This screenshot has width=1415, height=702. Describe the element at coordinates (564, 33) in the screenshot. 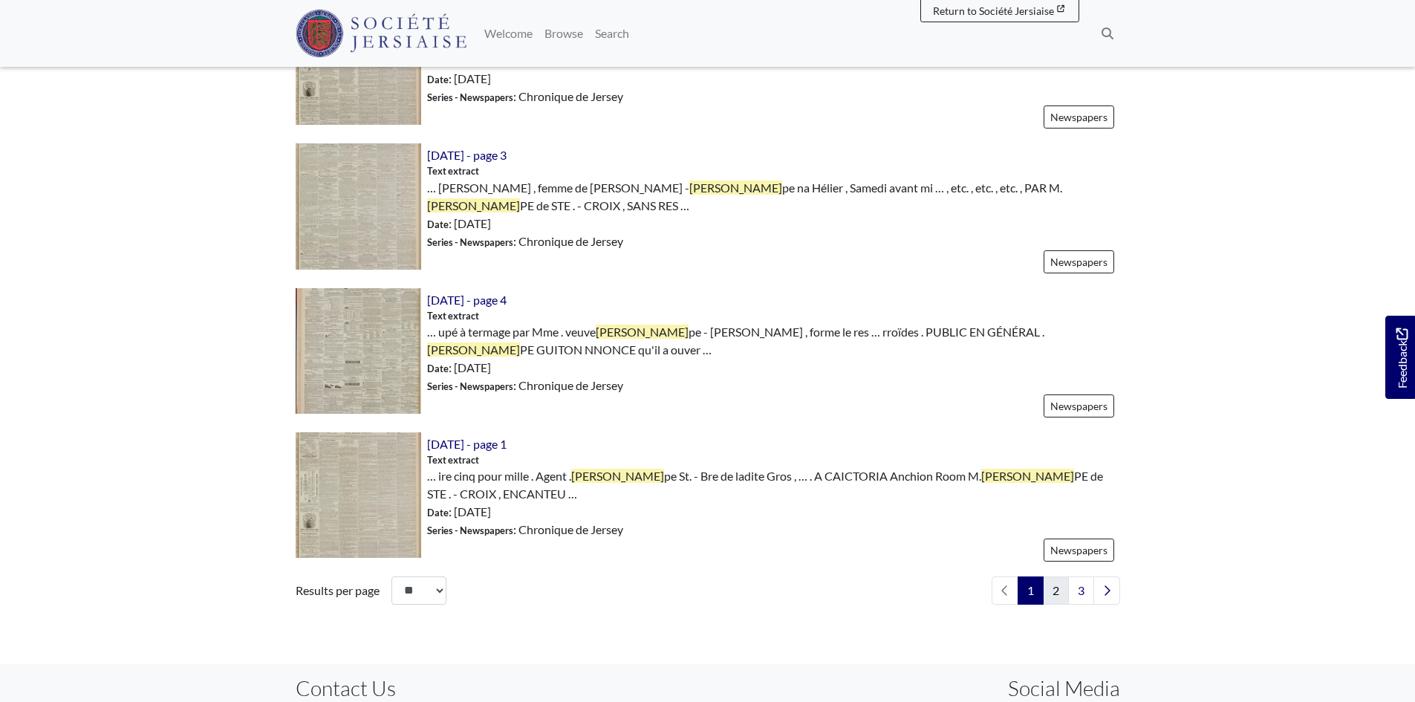

I see `a: Browse` at that location.